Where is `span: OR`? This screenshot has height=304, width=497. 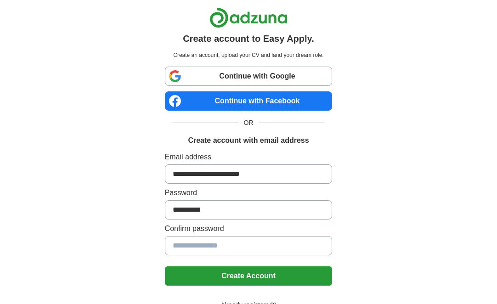
span: OR is located at coordinates (248, 123).